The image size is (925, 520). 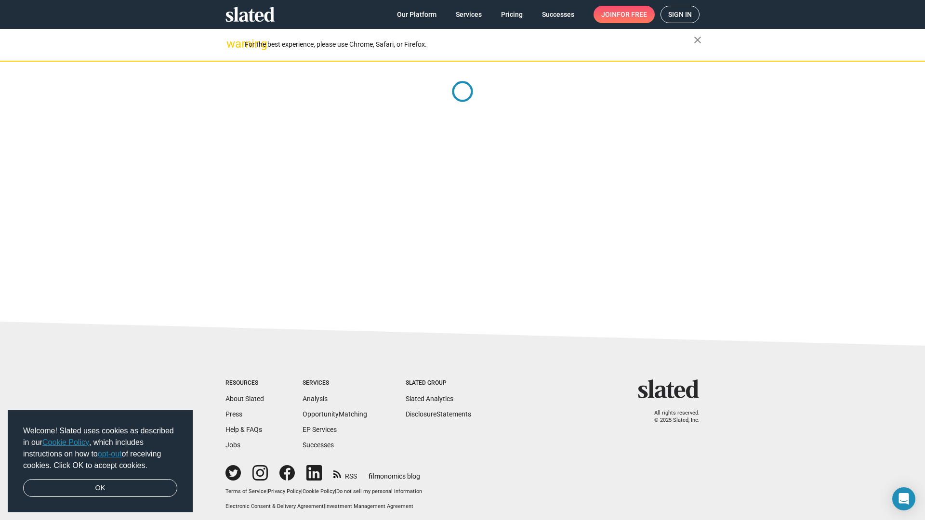 What do you see at coordinates (369, 506) in the screenshot?
I see `a: Investment Management Agreement` at bounding box center [369, 506].